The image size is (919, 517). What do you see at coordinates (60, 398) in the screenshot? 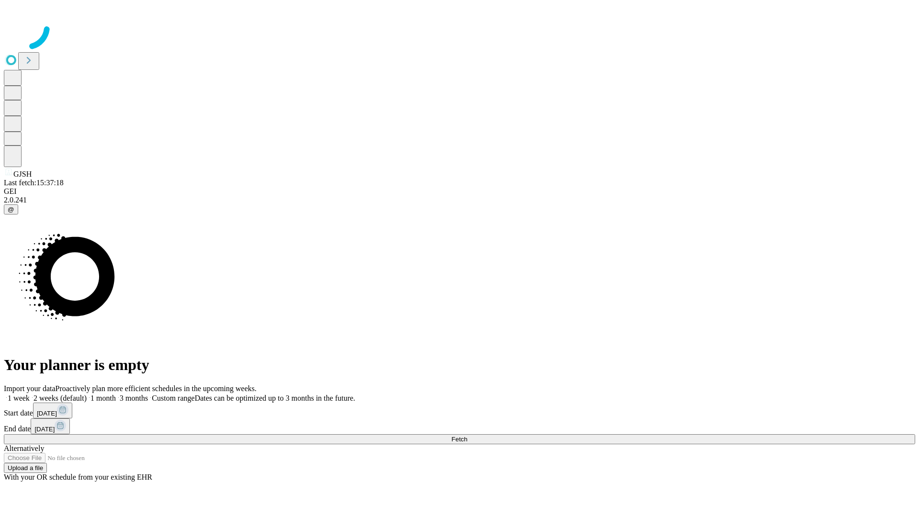
I see `span: 2 weeks (default)` at bounding box center [60, 398].